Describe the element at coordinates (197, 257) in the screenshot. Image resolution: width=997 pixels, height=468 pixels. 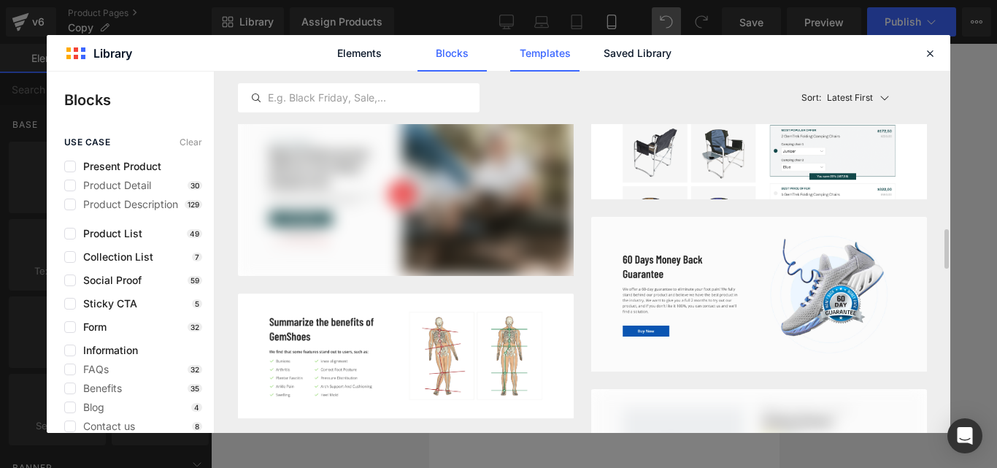
I see `p: 7` at that location.